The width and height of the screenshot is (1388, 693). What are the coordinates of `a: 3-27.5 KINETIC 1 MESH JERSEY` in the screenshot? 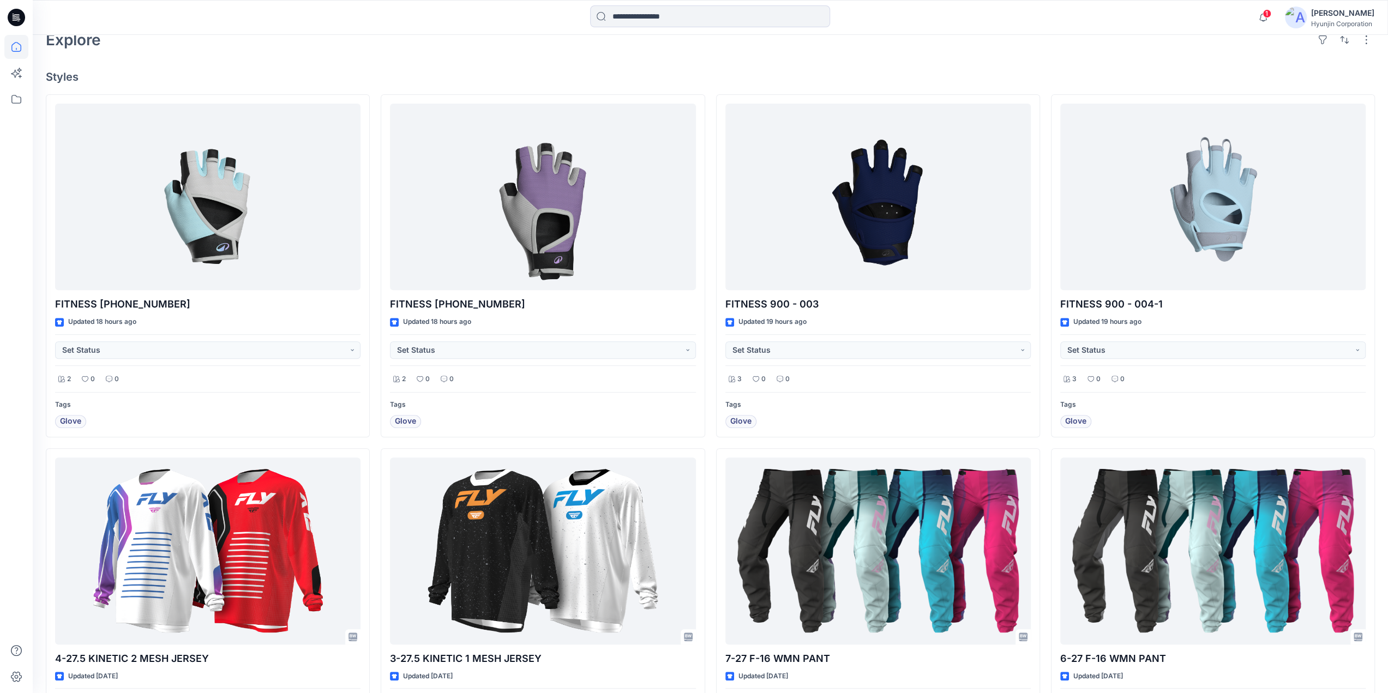 It's located at (543, 551).